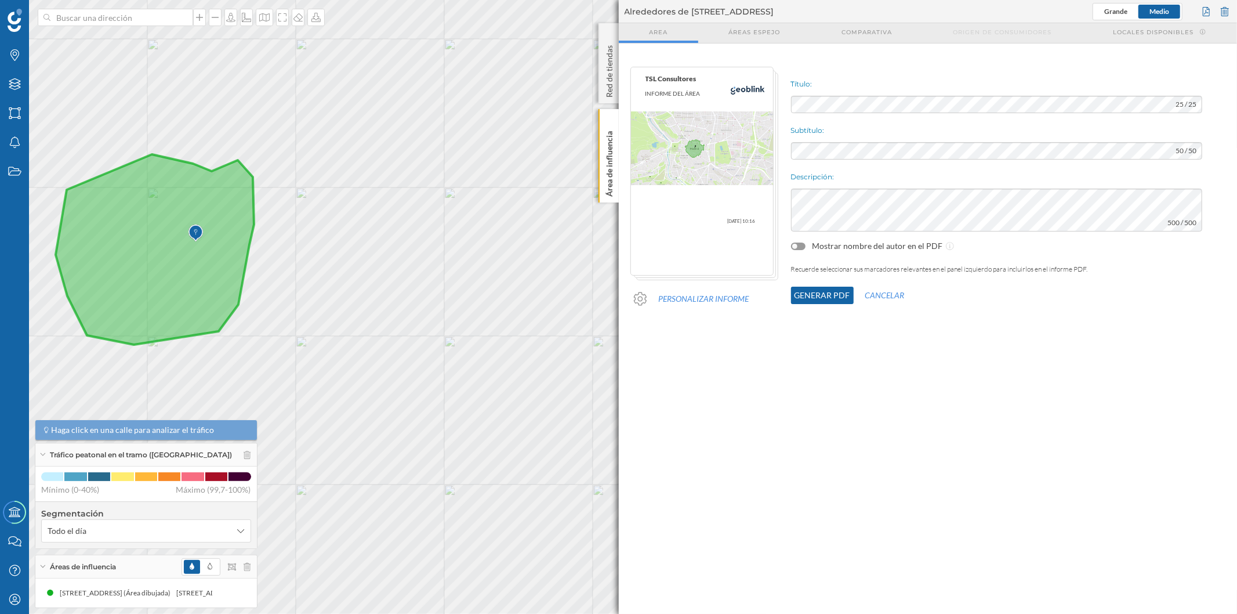 The image size is (1237, 614). What do you see at coordinates (1153, 32) in the screenshot?
I see `span: Locales disponibles` at bounding box center [1153, 32].